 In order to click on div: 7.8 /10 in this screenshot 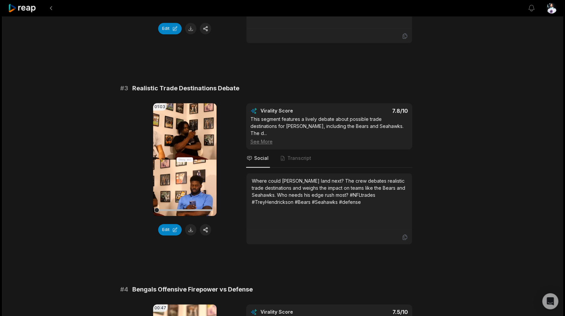, I will do `click(372, 111)`.